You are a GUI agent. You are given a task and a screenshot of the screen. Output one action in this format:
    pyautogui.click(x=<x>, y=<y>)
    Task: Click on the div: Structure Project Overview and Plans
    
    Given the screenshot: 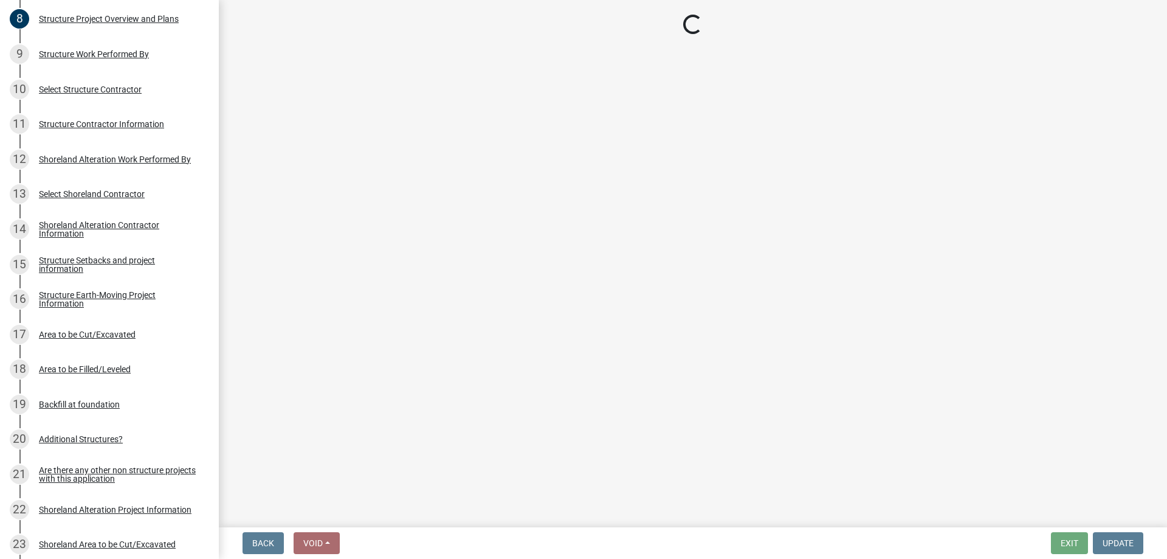 What is the action you would take?
    pyautogui.click(x=109, y=19)
    